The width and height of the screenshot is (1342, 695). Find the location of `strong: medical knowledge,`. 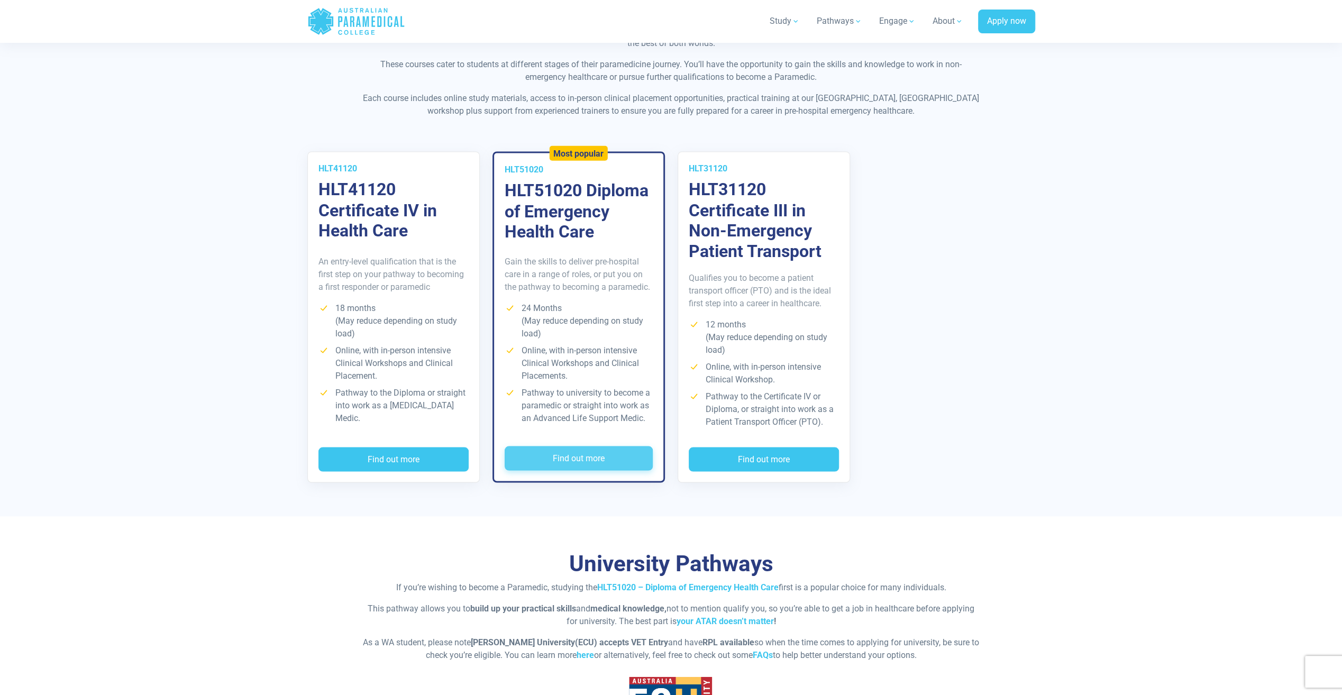

strong: medical knowledge, is located at coordinates (628, 608).